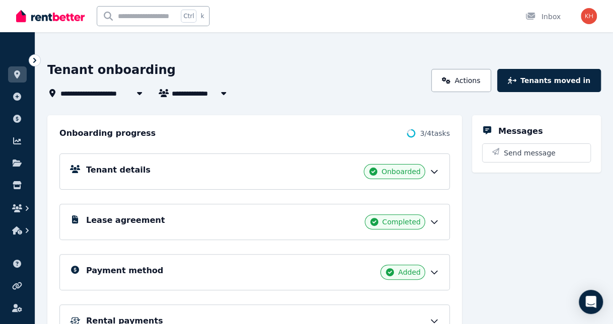  I want to click on span: Ctrl, so click(188, 16).